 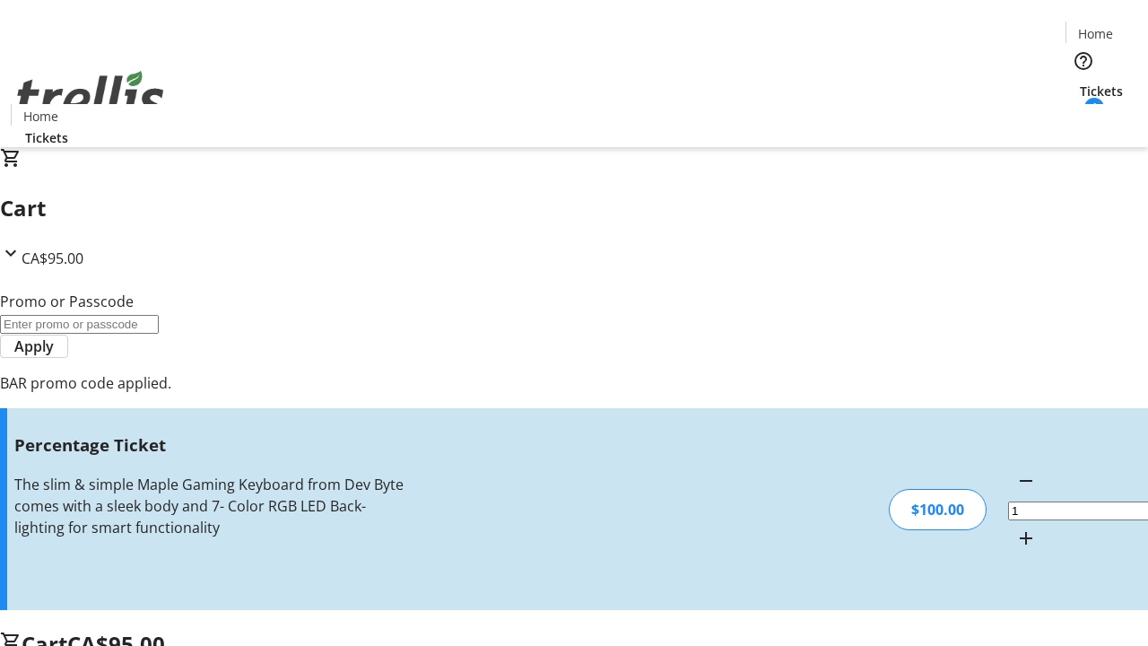 I want to click on span: CA$95.00, so click(x=52, y=258).